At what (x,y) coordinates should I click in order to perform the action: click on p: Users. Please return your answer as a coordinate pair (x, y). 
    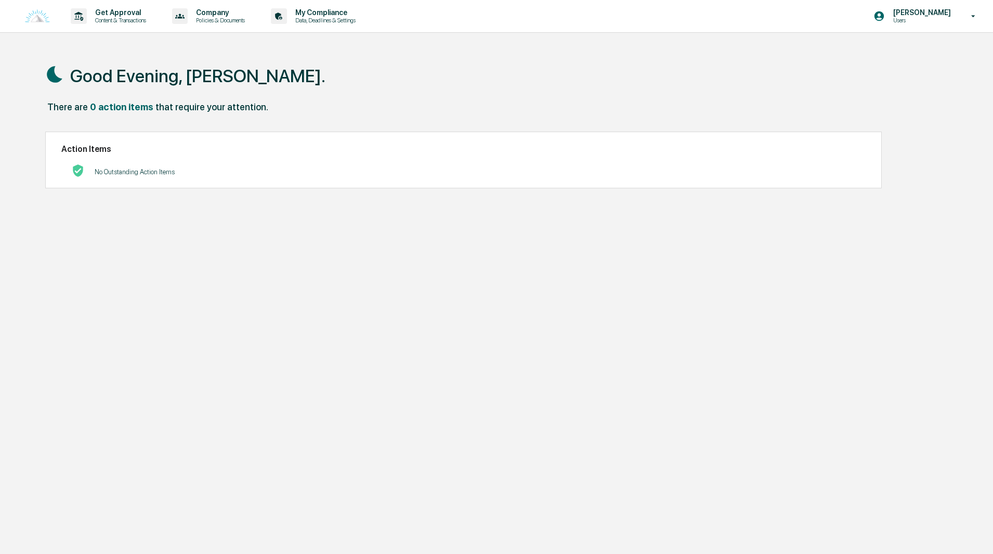
    Looking at the image, I should click on (920, 20).